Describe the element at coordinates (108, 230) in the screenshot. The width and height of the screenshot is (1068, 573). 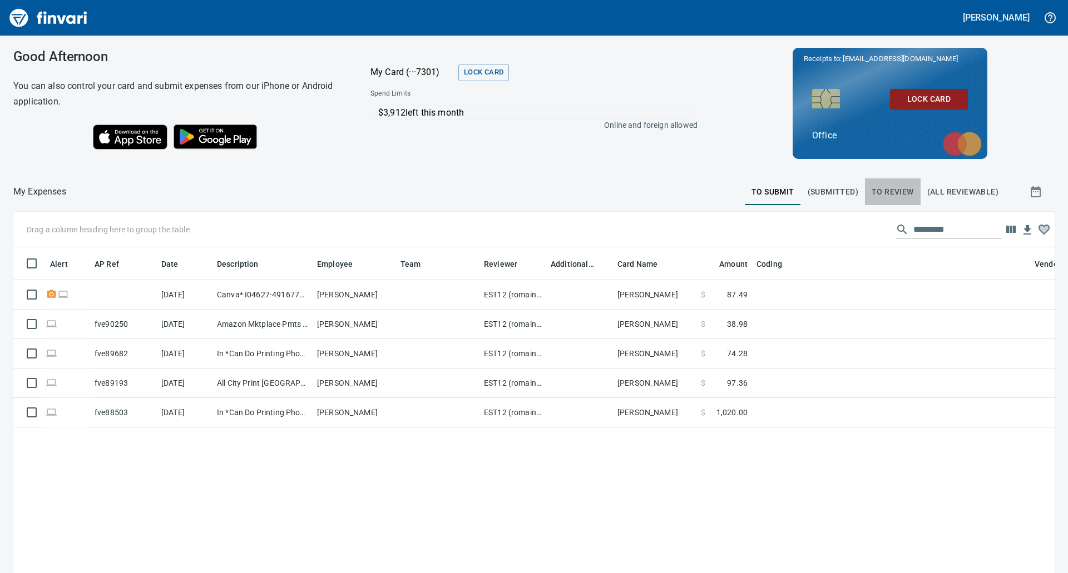
I see `p: Drag a column heading here to group the table` at that location.